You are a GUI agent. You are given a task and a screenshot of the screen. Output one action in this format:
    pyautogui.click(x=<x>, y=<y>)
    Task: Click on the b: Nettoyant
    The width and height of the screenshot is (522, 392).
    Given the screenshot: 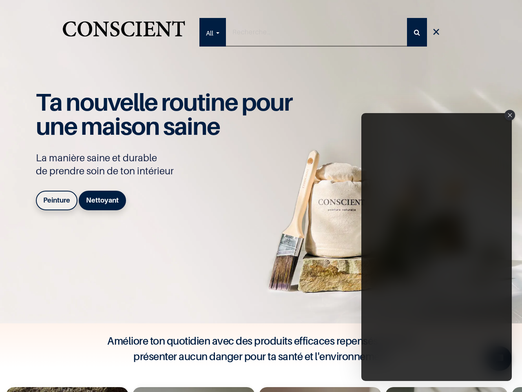 What is the action you would take?
    pyautogui.click(x=102, y=200)
    